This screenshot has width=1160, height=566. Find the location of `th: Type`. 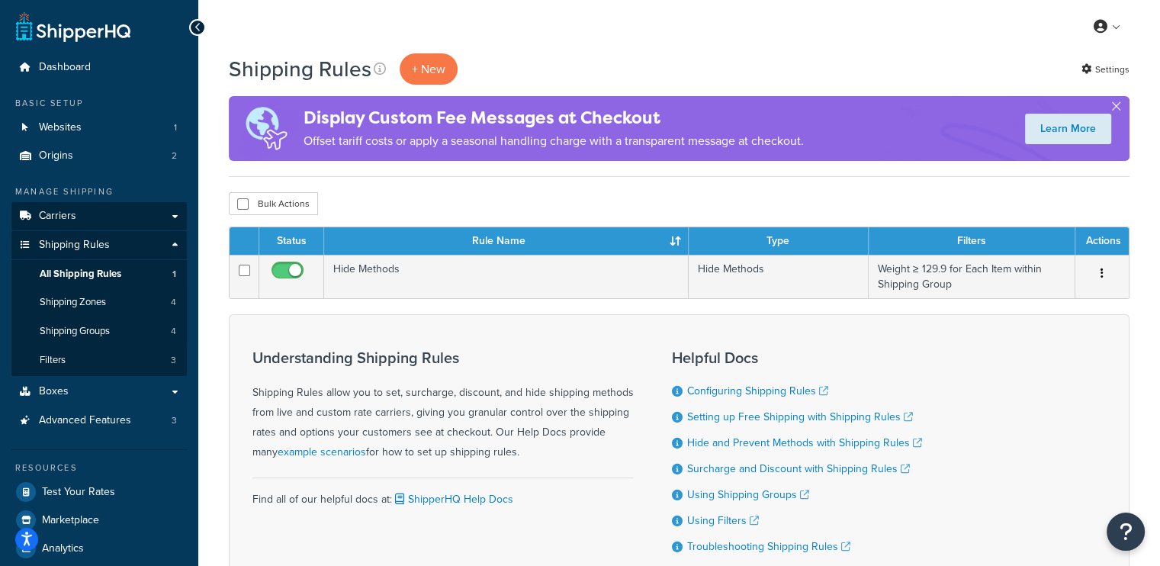

th: Type is located at coordinates (778, 241).